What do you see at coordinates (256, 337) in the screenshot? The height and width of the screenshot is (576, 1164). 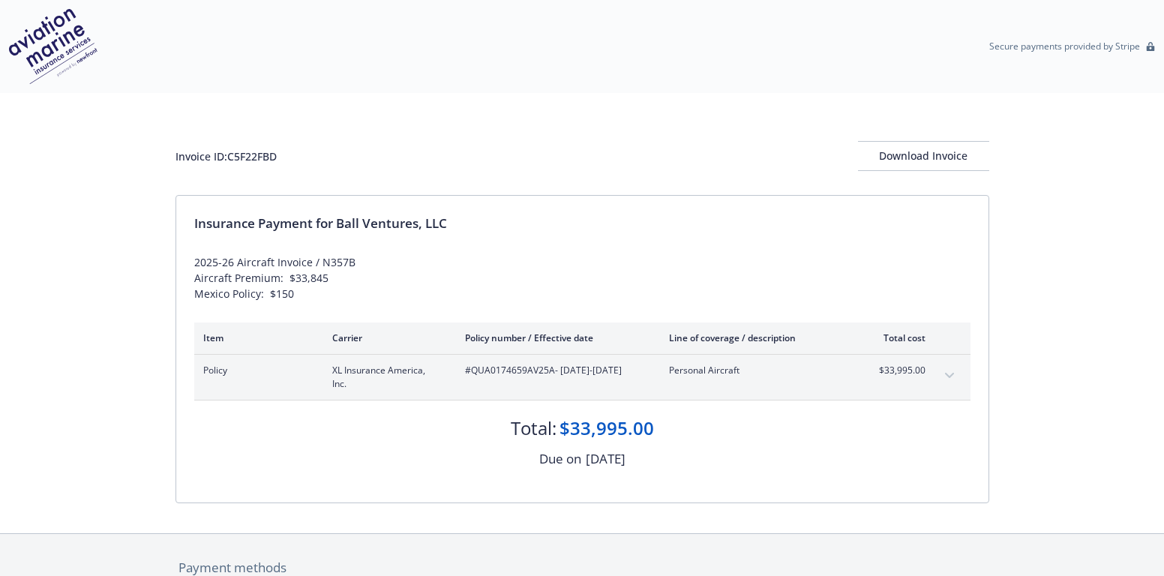 I see `div: Item` at bounding box center [256, 337].